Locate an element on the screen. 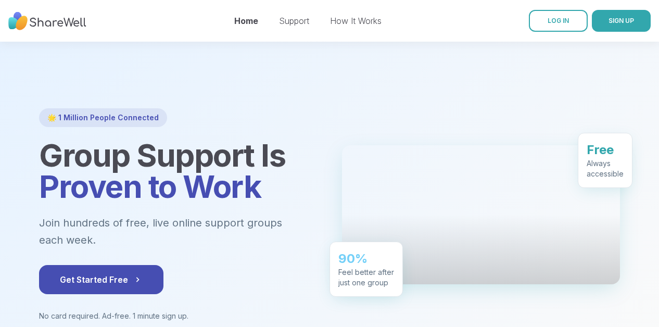 The image size is (659, 327). h1: Group Support Is is located at coordinates (178, 171).